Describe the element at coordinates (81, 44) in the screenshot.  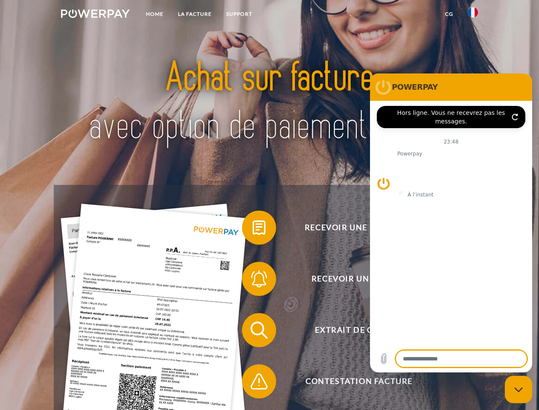
I see `p: Ce chat est enregistré à l’aide d’un service cloud et est soumis aux conditions de notre .` at that location.